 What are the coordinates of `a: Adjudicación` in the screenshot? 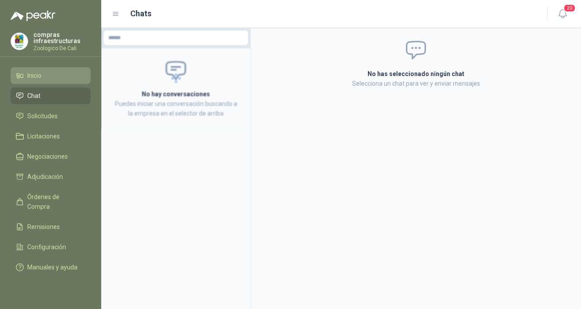 It's located at (51, 177).